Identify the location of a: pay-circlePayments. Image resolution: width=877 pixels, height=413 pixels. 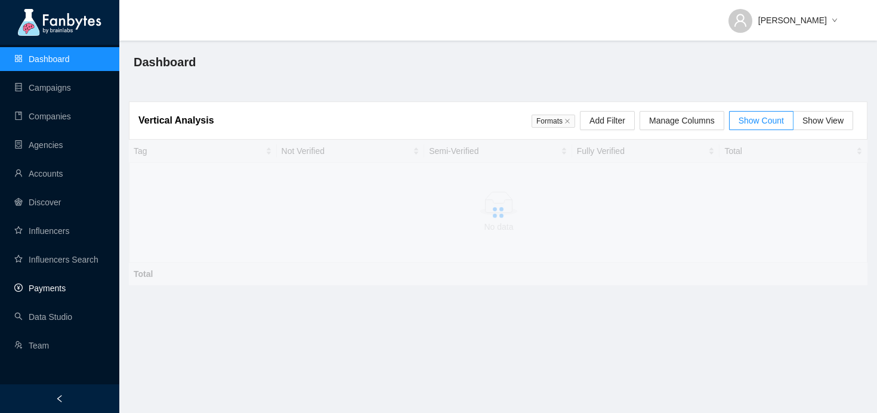
(40, 288).